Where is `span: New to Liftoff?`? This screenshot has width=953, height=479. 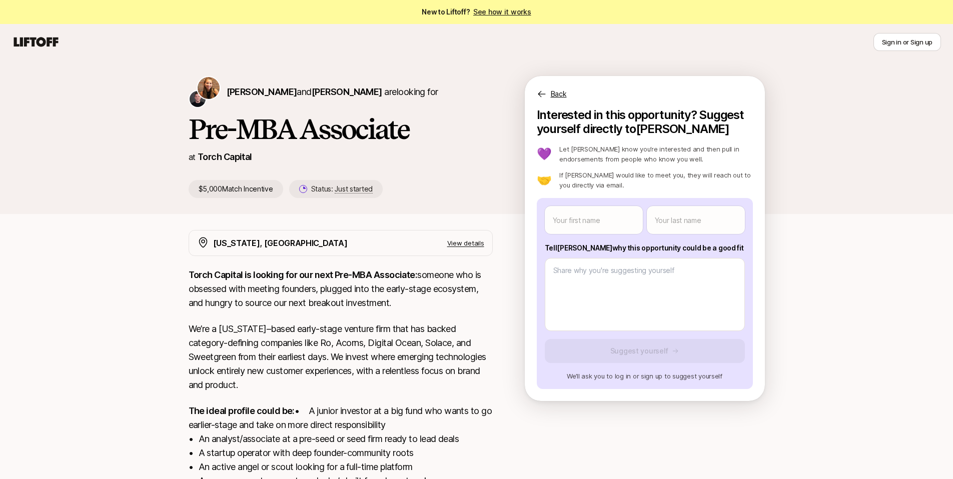 span: New to Liftoff? is located at coordinates (476, 12).